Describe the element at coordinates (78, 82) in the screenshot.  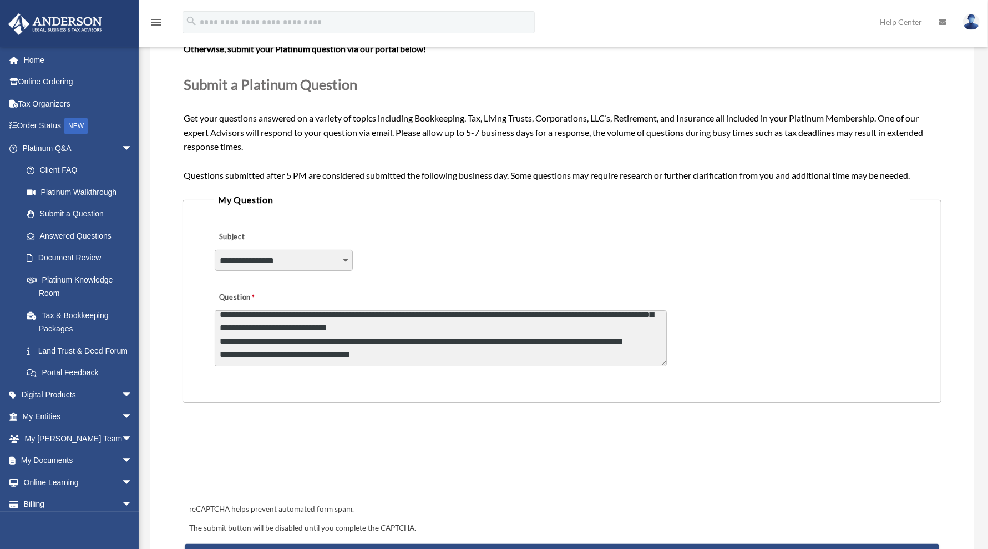
I see `a: Online Ordering` at that location.